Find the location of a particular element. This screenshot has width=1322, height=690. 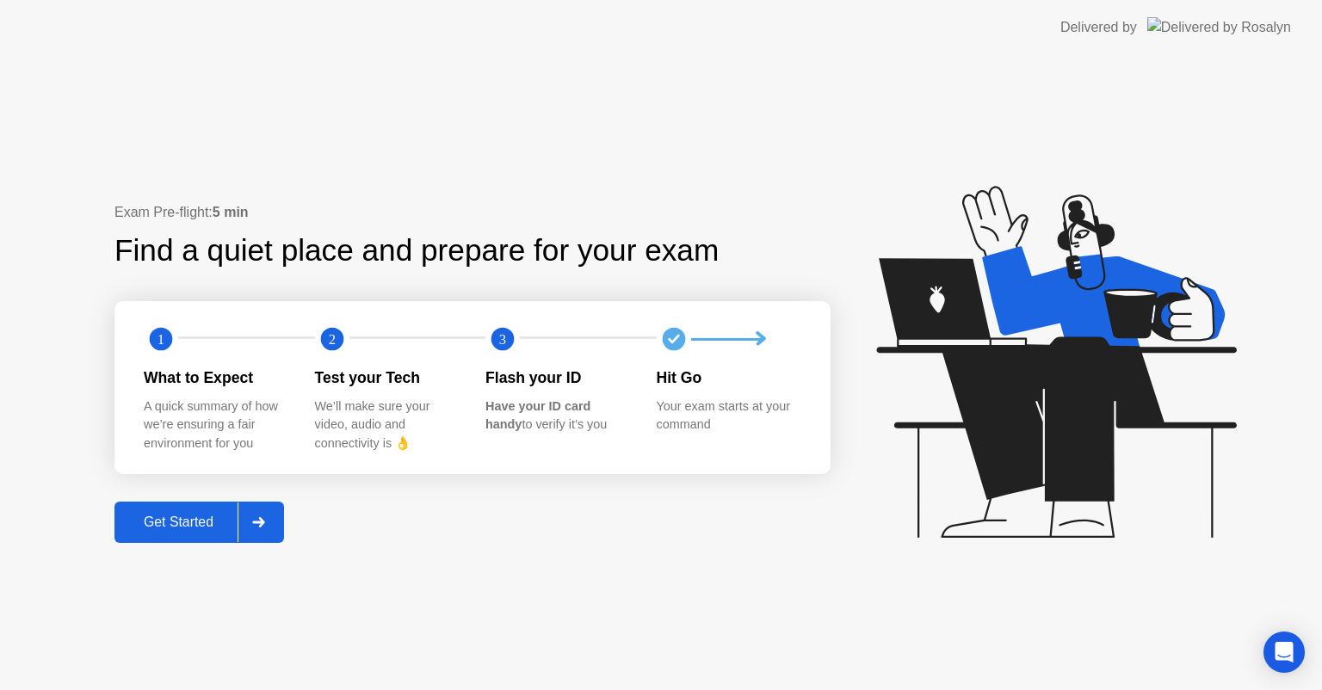

div: to verify it’s you is located at coordinates (557, 416).